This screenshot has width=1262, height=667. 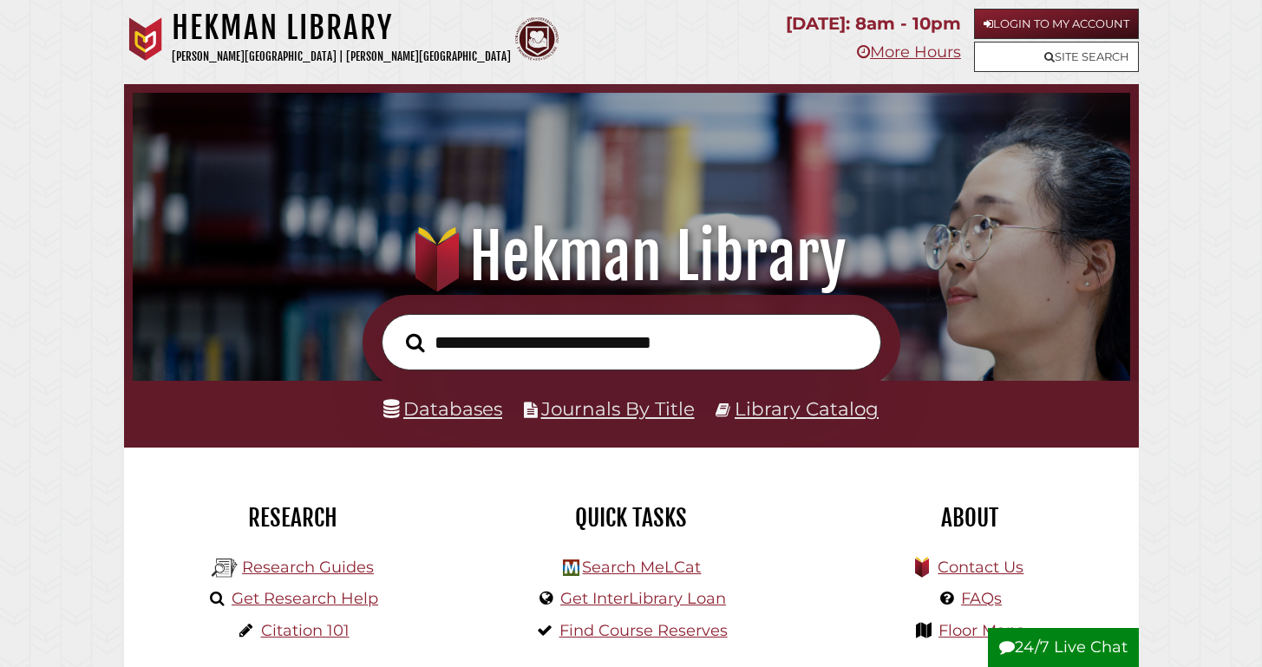 What do you see at coordinates (1056, 23) in the screenshot?
I see `a: Login to My Account` at bounding box center [1056, 23].